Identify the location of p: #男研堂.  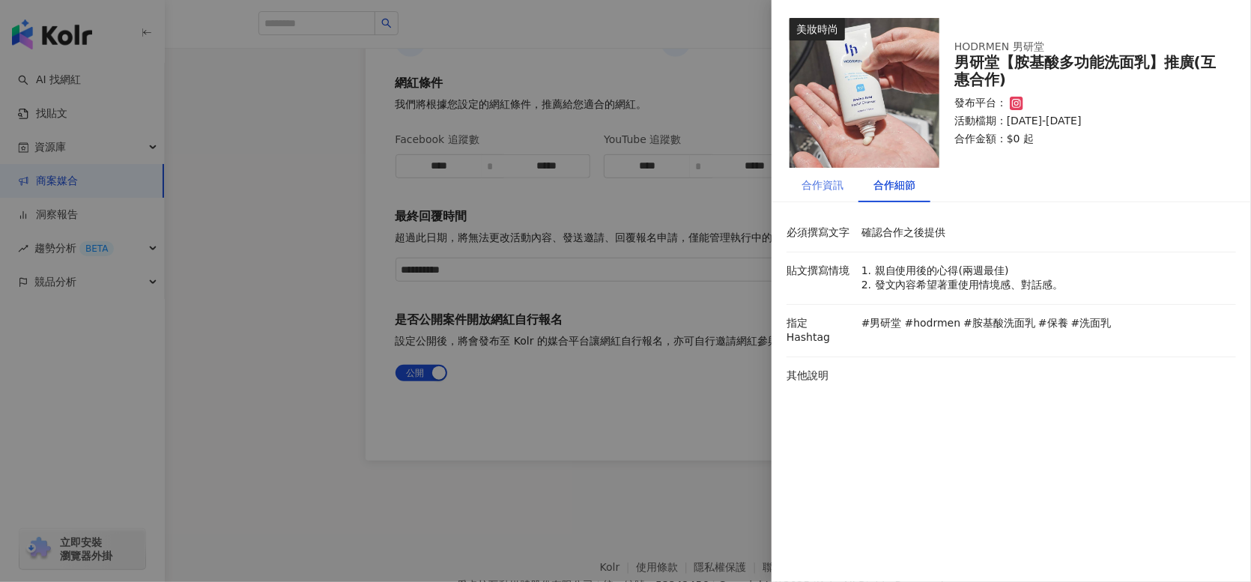
(882, 324).